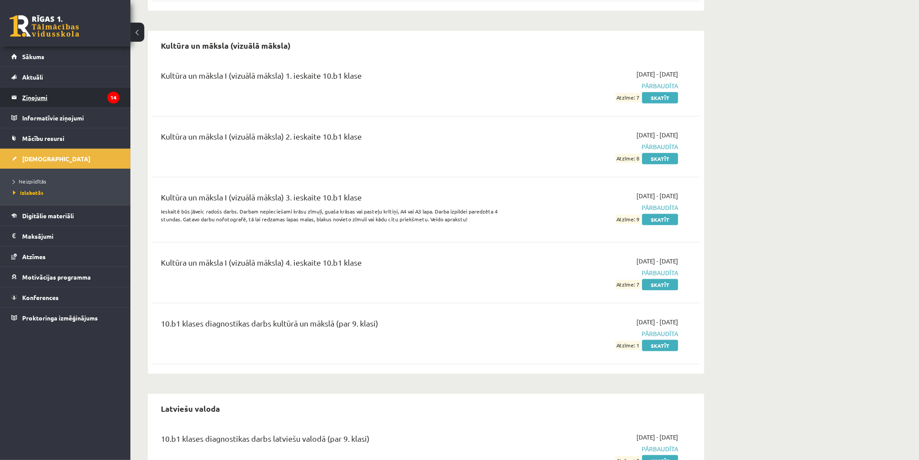 This screenshot has width=919, height=460. What do you see at coordinates (71, 118) in the screenshot?
I see `legend: Informatīvie ziņojumi` at bounding box center [71, 118].